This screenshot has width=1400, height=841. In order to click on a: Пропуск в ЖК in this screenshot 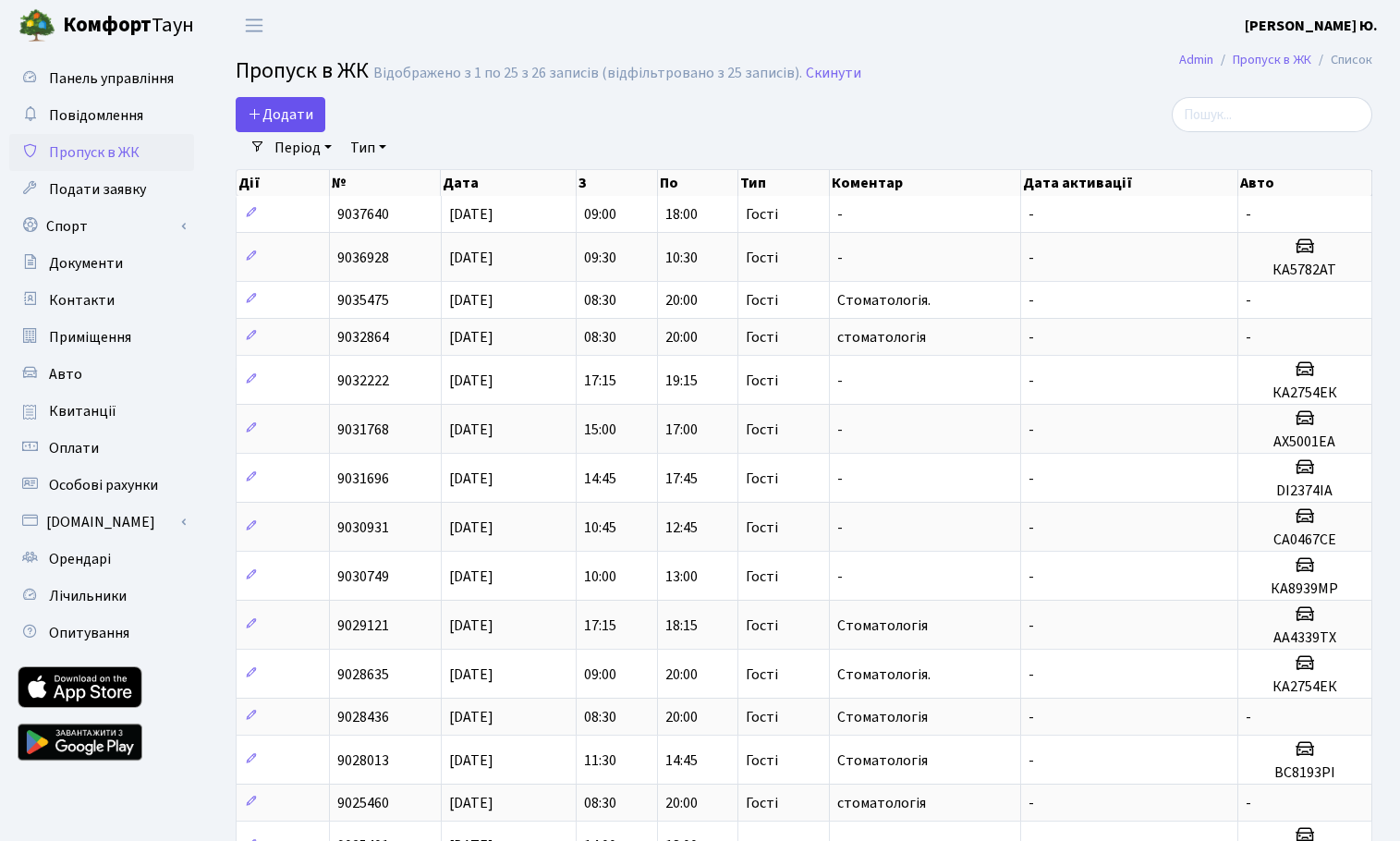, I will do `click(1272, 59)`.